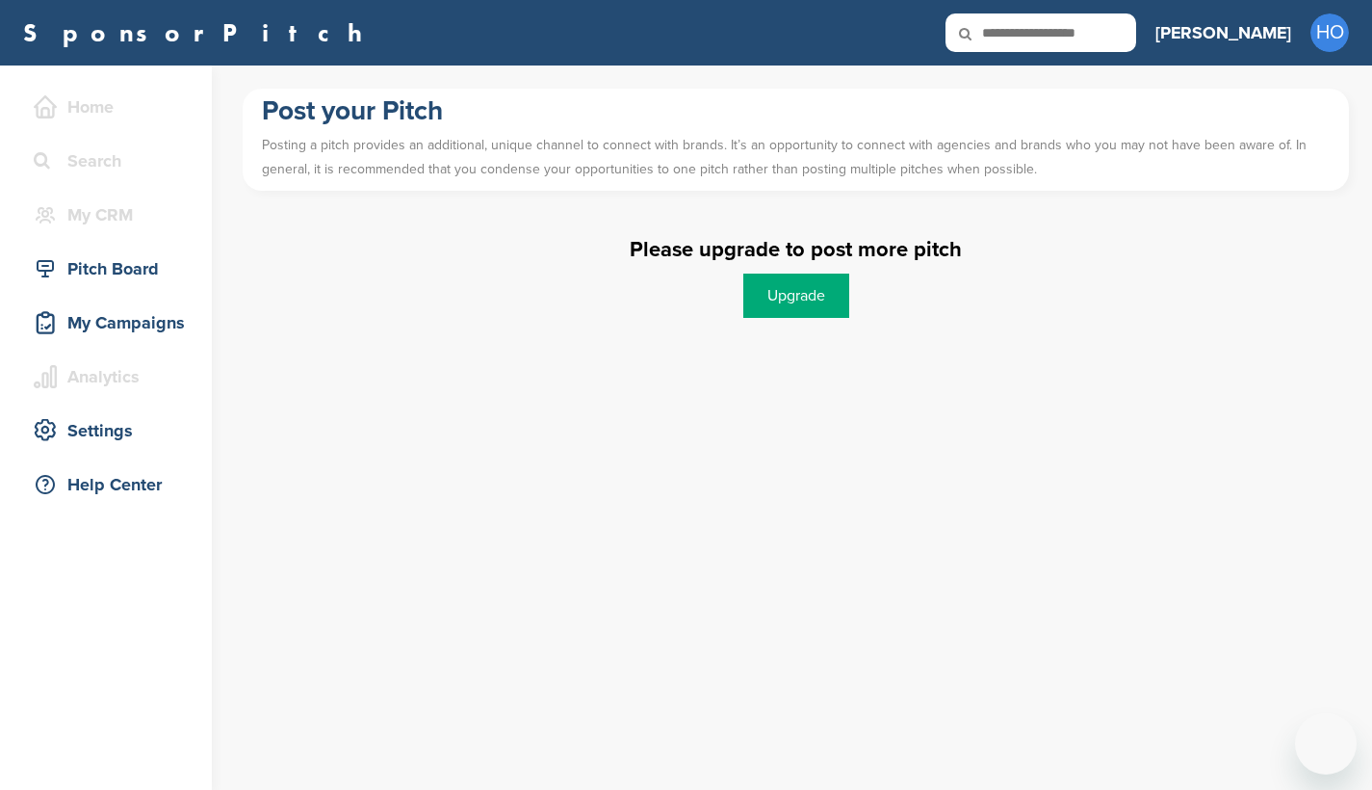 The image size is (1372, 790). What do you see at coordinates (106, 107) in the screenshot?
I see `a: Home` at bounding box center [106, 107].